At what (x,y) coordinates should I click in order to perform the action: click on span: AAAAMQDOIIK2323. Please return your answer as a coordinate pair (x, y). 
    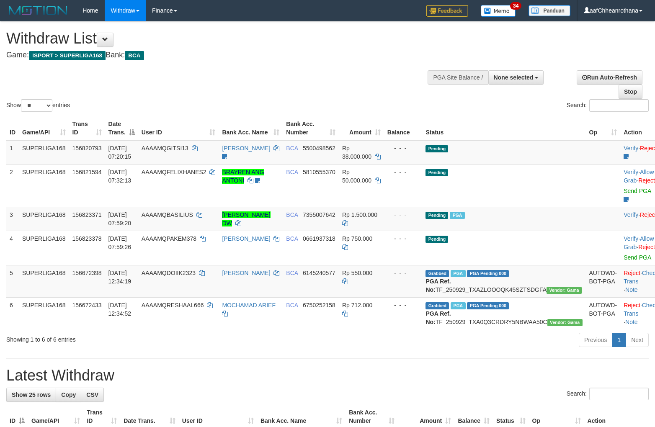
    Looking at the image, I should click on (168, 273).